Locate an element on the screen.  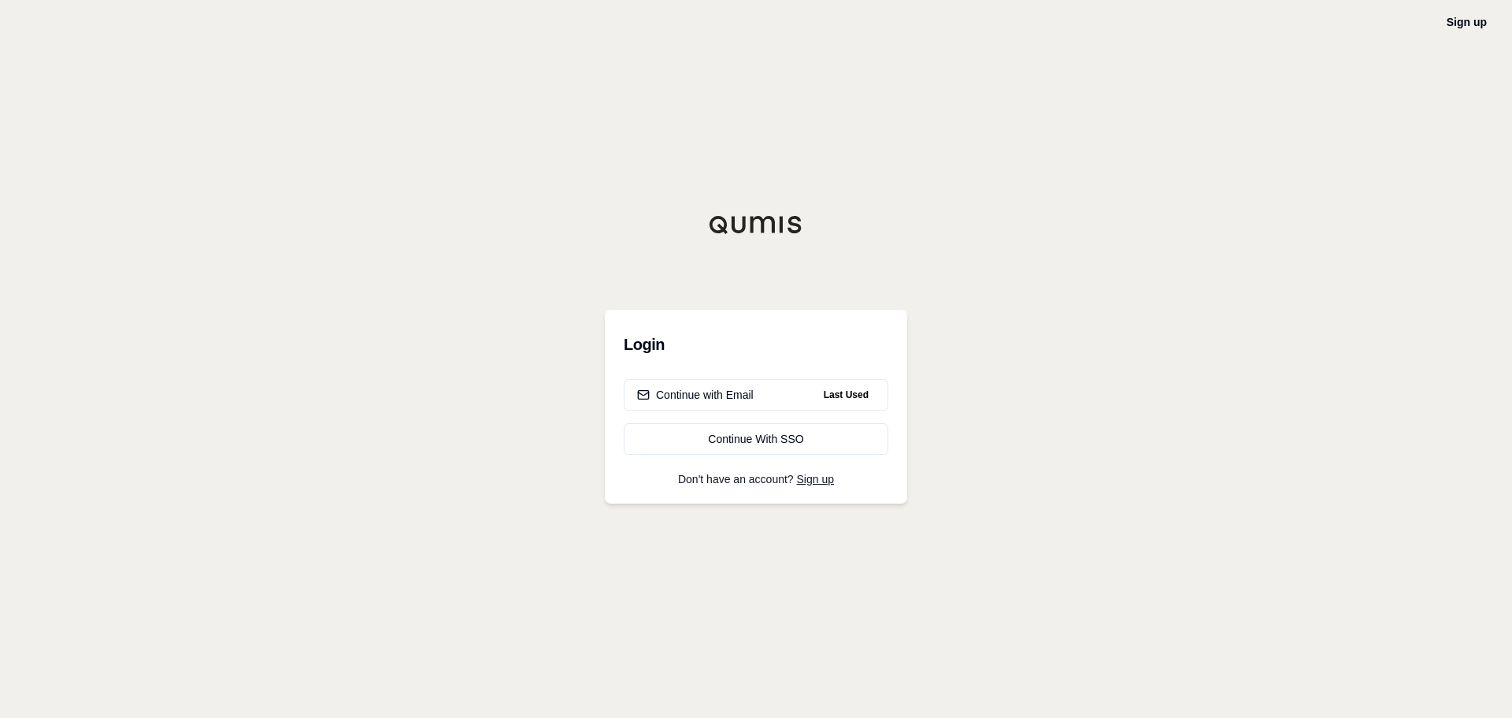
h3: Login is located at coordinates (756, 344).